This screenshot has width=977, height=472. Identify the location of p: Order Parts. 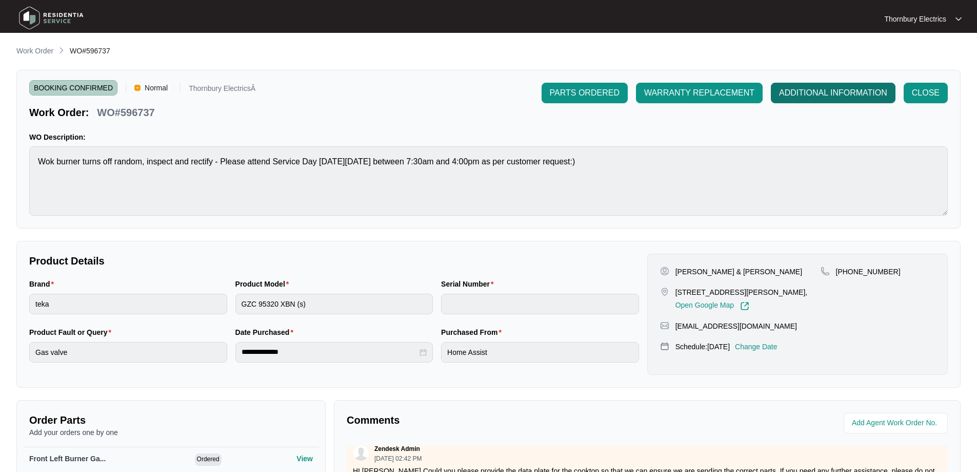
(171, 420).